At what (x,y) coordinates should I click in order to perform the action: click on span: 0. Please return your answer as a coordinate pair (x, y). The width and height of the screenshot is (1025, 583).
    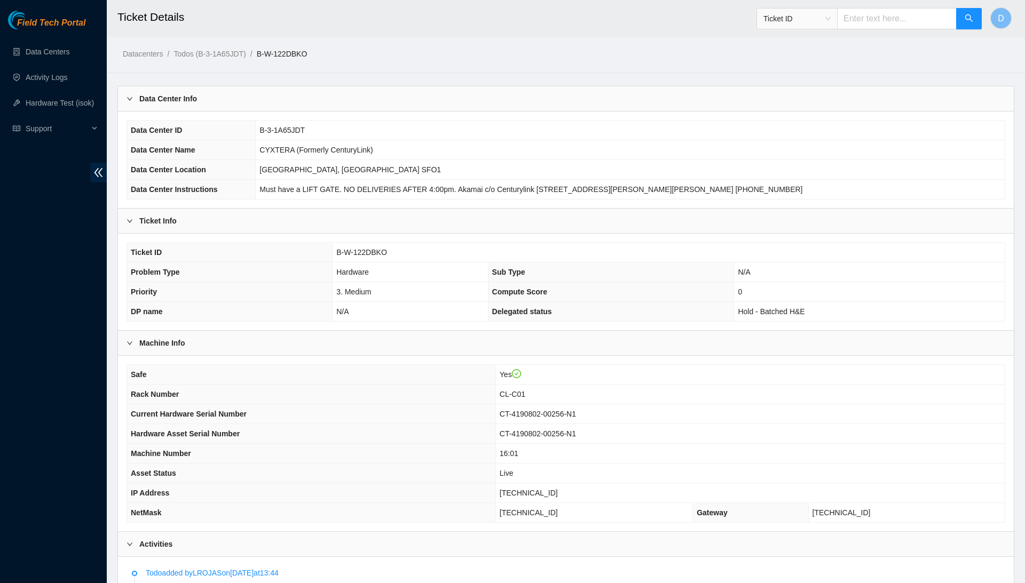
    Looking at the image, I should click on (740, 292).